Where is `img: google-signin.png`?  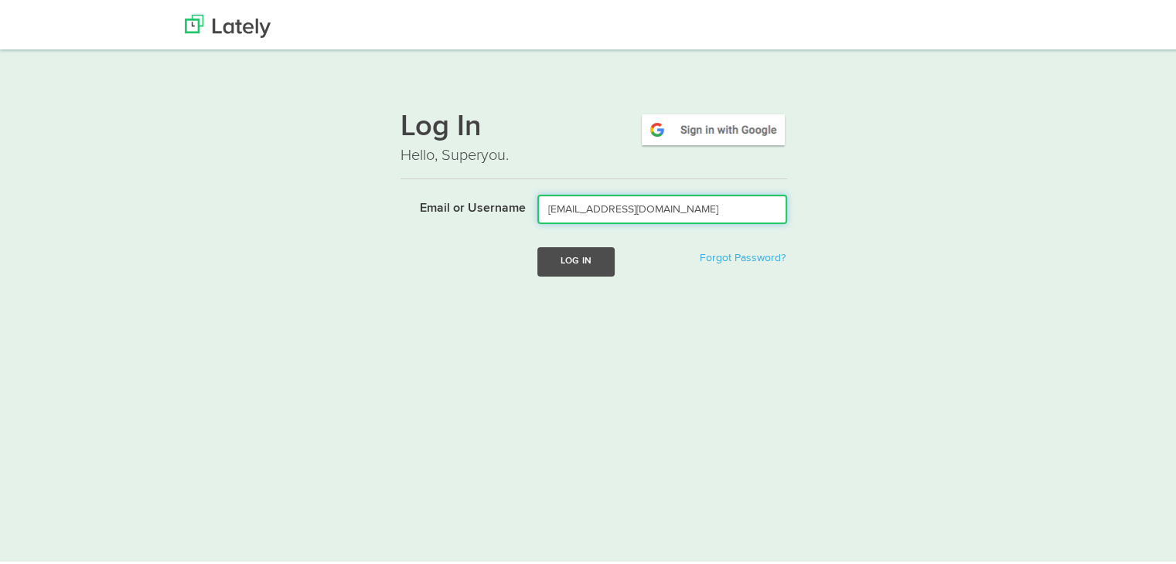 img: google-signin.png is located at coordinates (713, 127).